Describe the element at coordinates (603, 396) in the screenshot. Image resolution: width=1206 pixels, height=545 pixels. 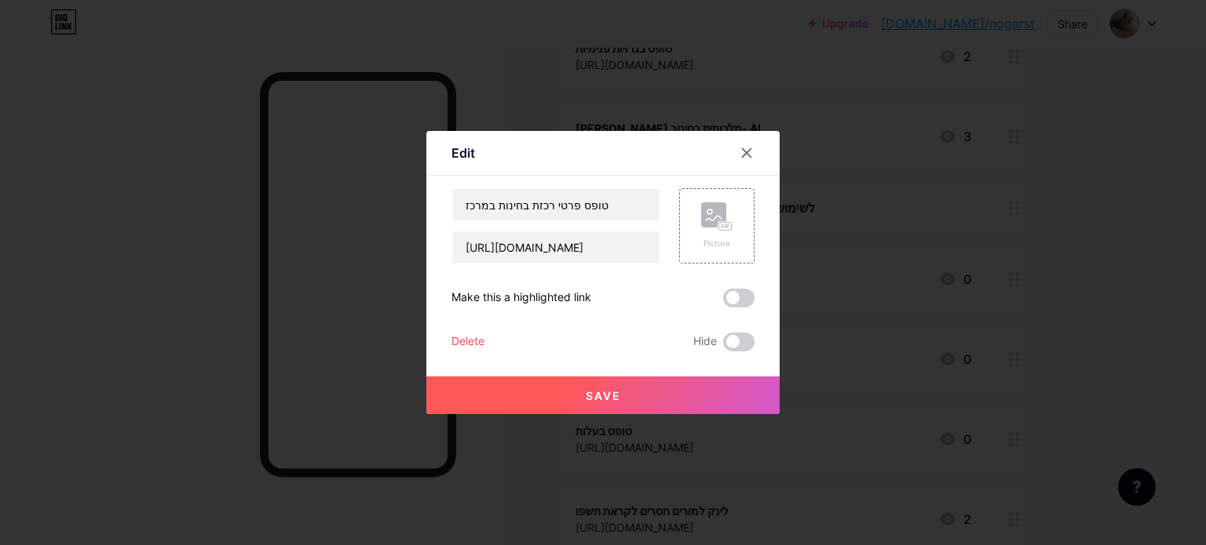
I see `span: Save` at that location.